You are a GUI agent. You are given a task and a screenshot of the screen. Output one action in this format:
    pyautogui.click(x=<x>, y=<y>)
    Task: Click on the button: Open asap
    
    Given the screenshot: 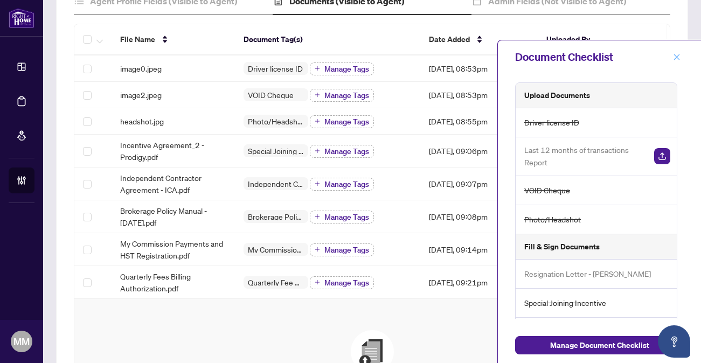 What is the action you would take?
    pyautogui.click(x=674, y=342)
    